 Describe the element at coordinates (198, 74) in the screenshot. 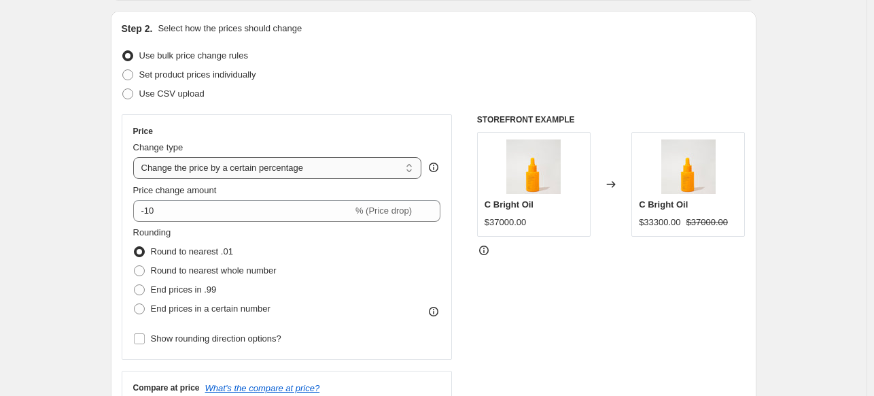

I see `span: Set product prices individually` at that location.